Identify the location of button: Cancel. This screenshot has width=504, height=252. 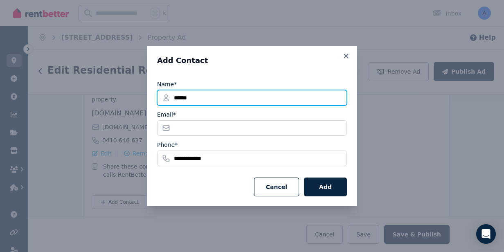
(277, 187).